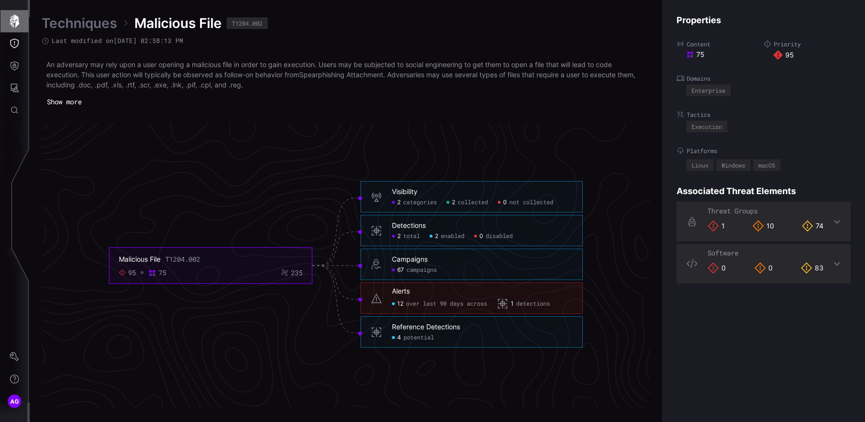  Describe the element at coordinates (700, 165) in the screenshot. I see `div: Linux` at that location.